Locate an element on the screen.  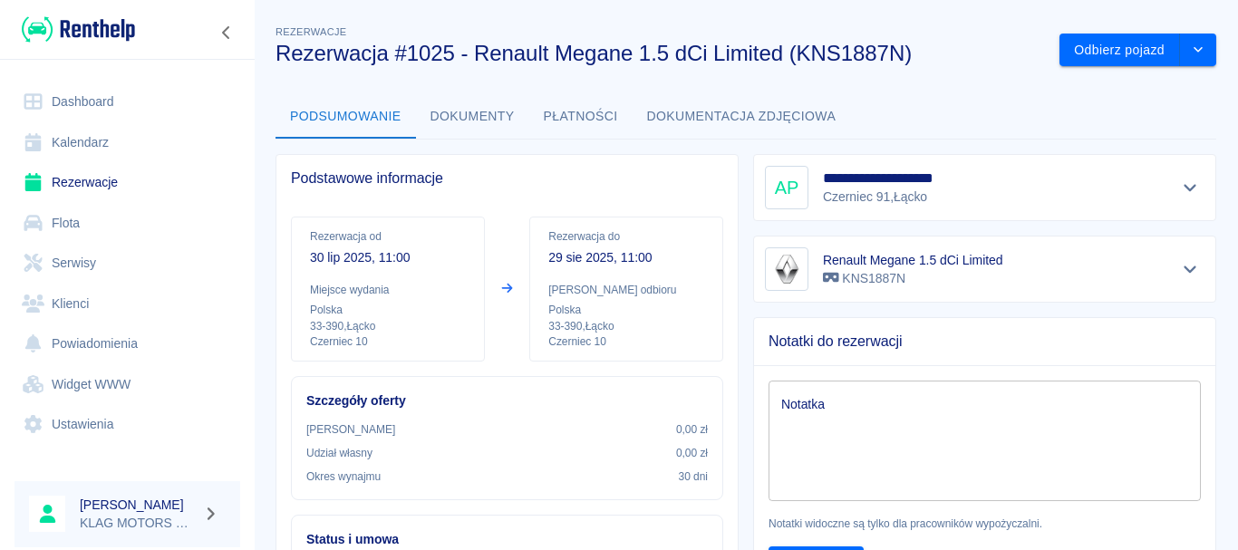
button: Podsumowanie is located at coordinates (345, 117).